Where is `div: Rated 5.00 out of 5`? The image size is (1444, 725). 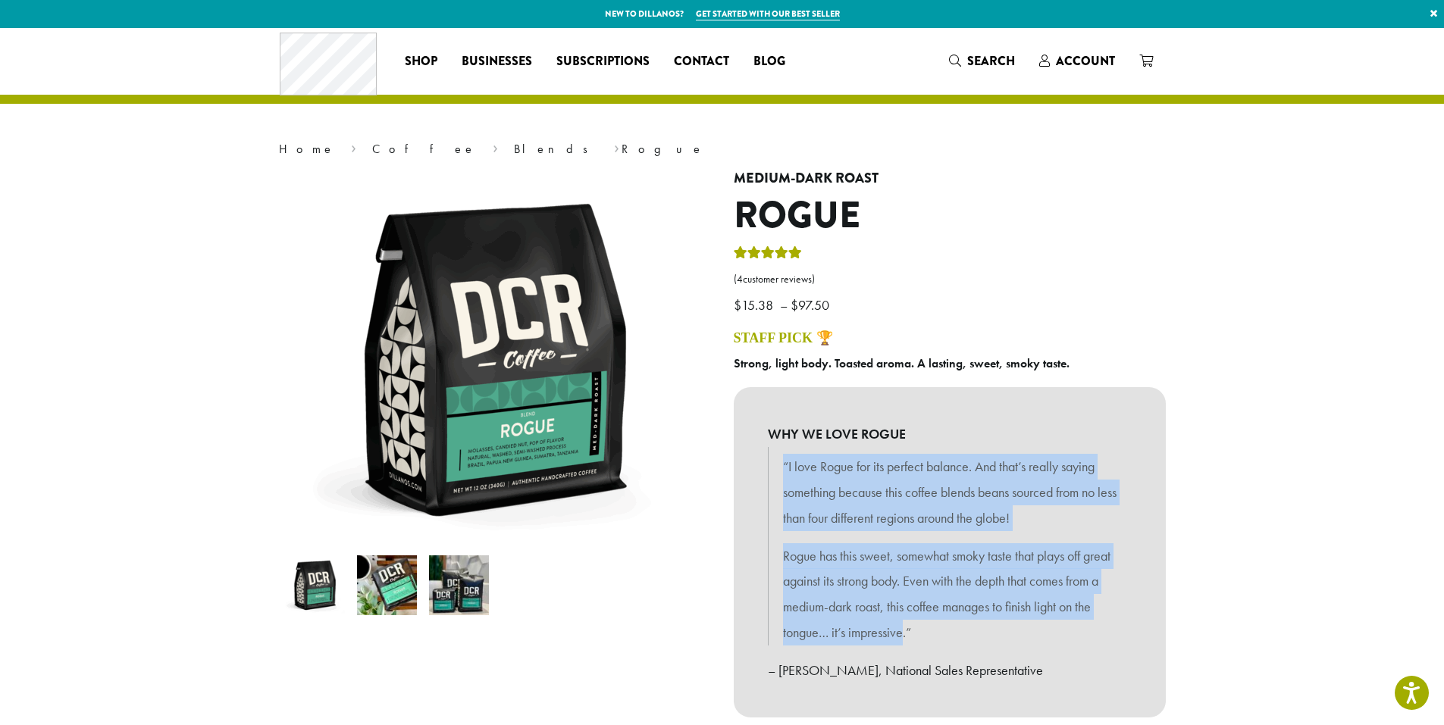
div: Rated 5.00 out of 5 is located at coordinates (768, 255).